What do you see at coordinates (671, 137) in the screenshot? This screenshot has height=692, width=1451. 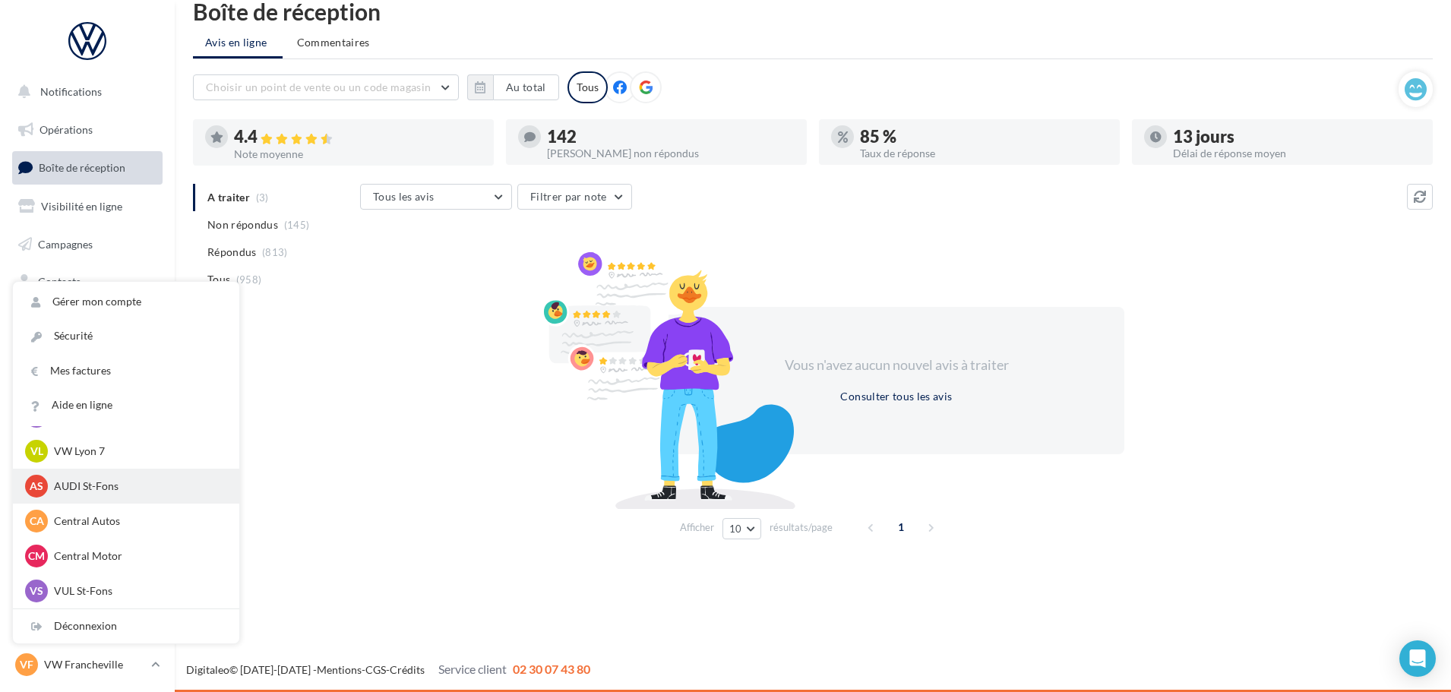 I see `div: 142` at bounding box center [671, 137].